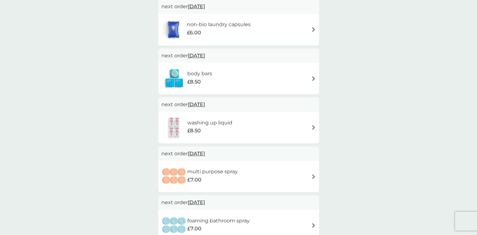  What do you see at coordinates (213, 172) in the screenshot?
I see `h6: multi purpose spray` at bounding box center [213, 172].